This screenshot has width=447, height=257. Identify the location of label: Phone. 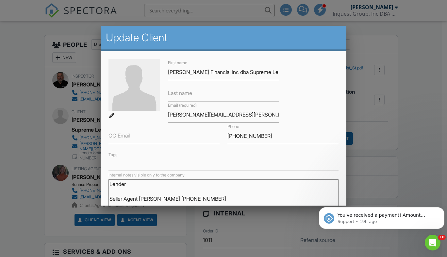
(234, 127).